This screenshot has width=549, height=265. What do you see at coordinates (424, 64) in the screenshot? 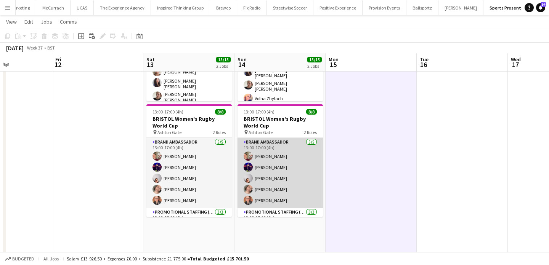
I see `span: 16` at bounding box center [424, 64].